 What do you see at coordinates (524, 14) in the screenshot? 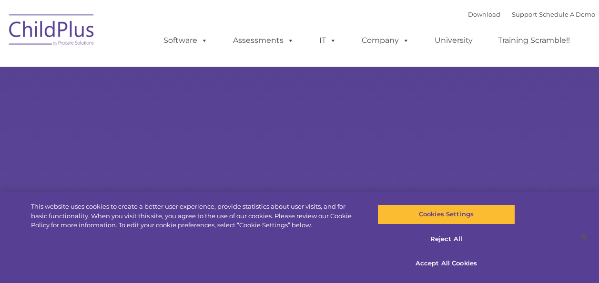
I see `a: Support` at bounding box center [524, 14].